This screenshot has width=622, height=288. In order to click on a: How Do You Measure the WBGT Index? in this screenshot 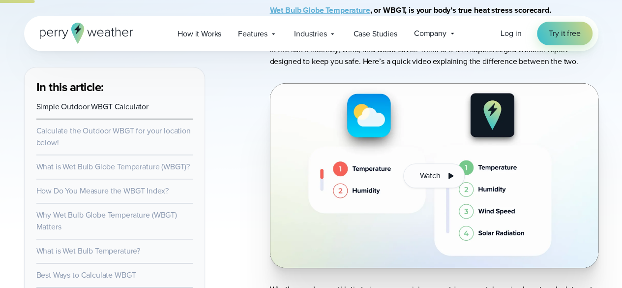, I will do `click(102, 190)`.